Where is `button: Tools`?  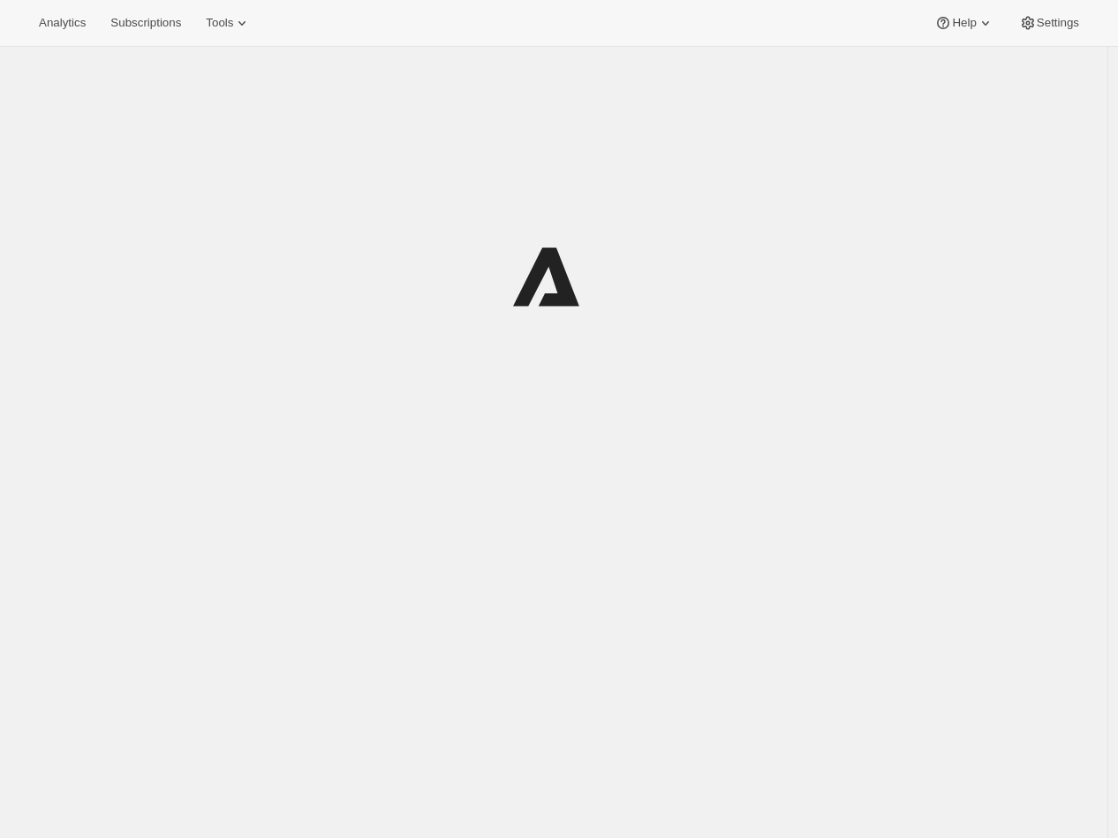 button: Tools is located at coordinates (228, 23).